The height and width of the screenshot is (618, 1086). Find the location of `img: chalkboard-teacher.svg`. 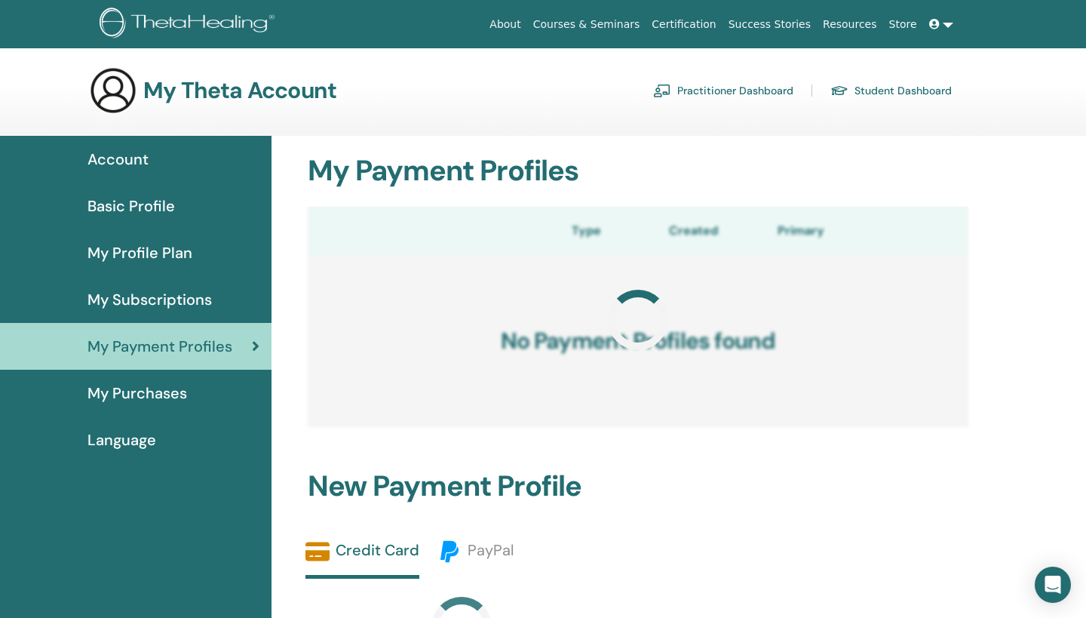

img: chalkboard-teacher.svg is located at coordinates (662, 91).